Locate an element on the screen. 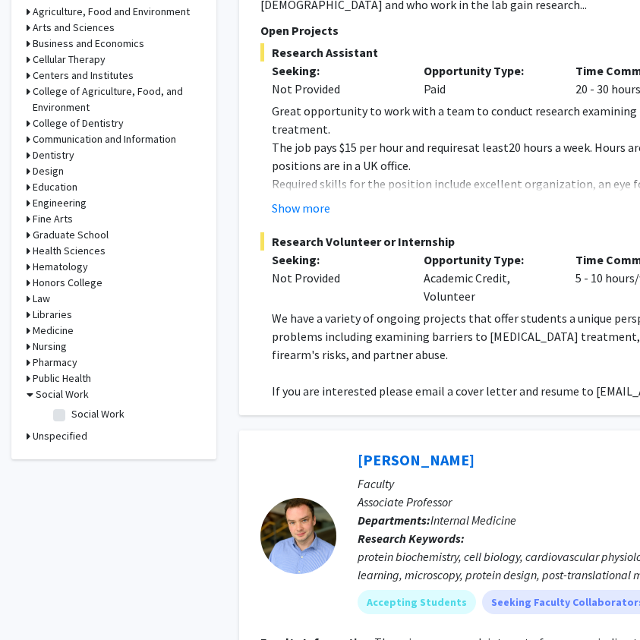 The height and width of the screenshot is (640, 640). h3: Health Sciences is located at coordinates (69, 251).